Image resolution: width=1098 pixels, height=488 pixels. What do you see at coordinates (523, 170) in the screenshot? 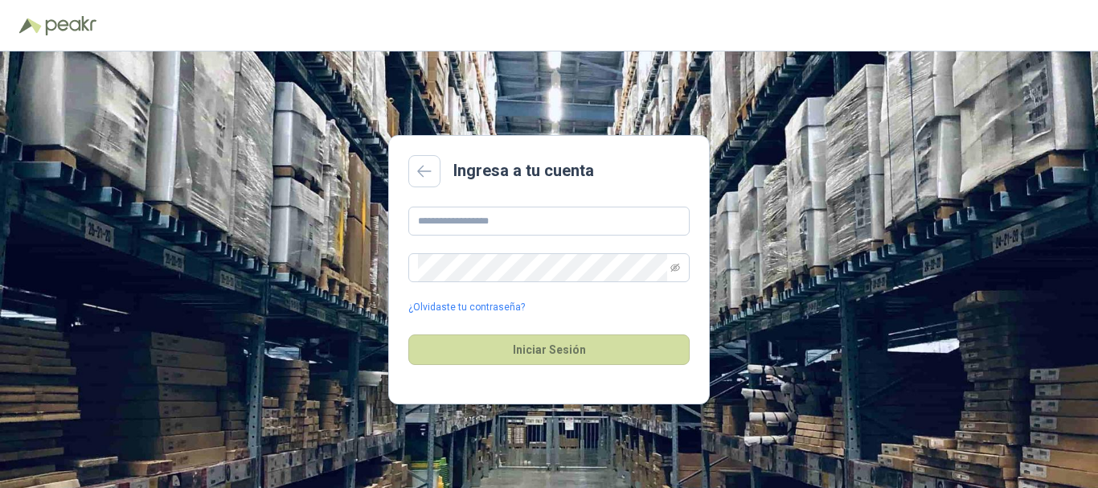
I see `h2: Ingresa a tu cuenta` at bounding box center [523, 170].